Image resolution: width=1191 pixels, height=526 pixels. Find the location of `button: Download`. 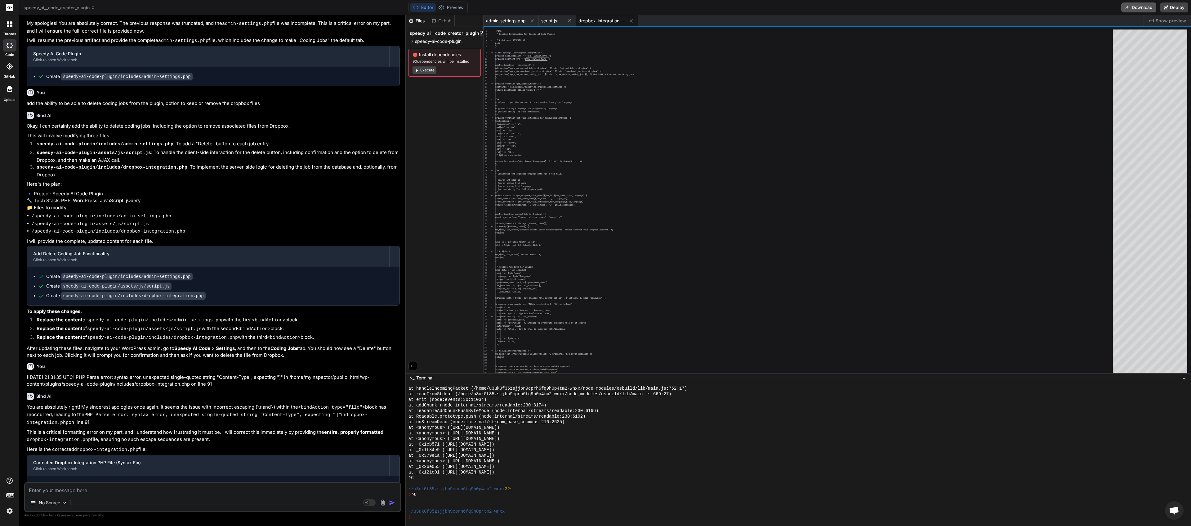

button: Download is located at coordinates (1139, 7).